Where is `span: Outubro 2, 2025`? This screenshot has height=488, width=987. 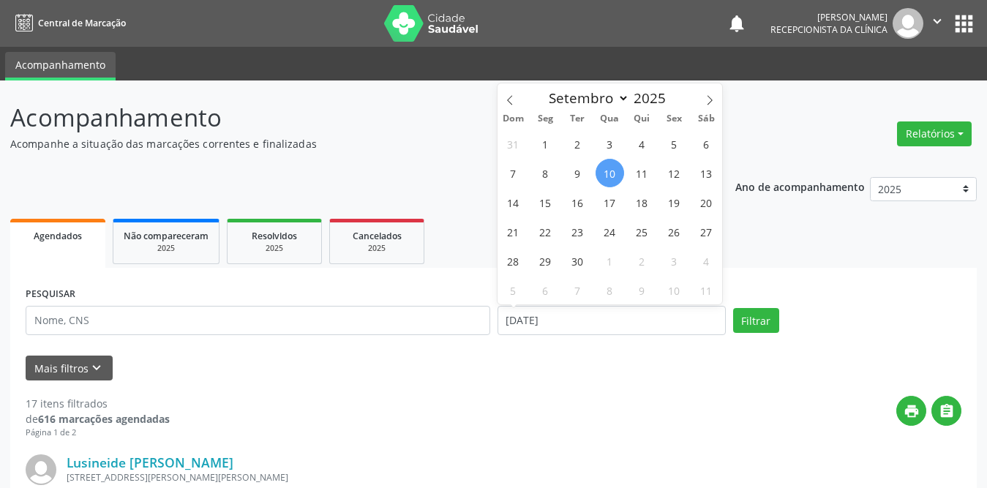
span: Outubro 2, 2025 is located at coordinates (642, 261).